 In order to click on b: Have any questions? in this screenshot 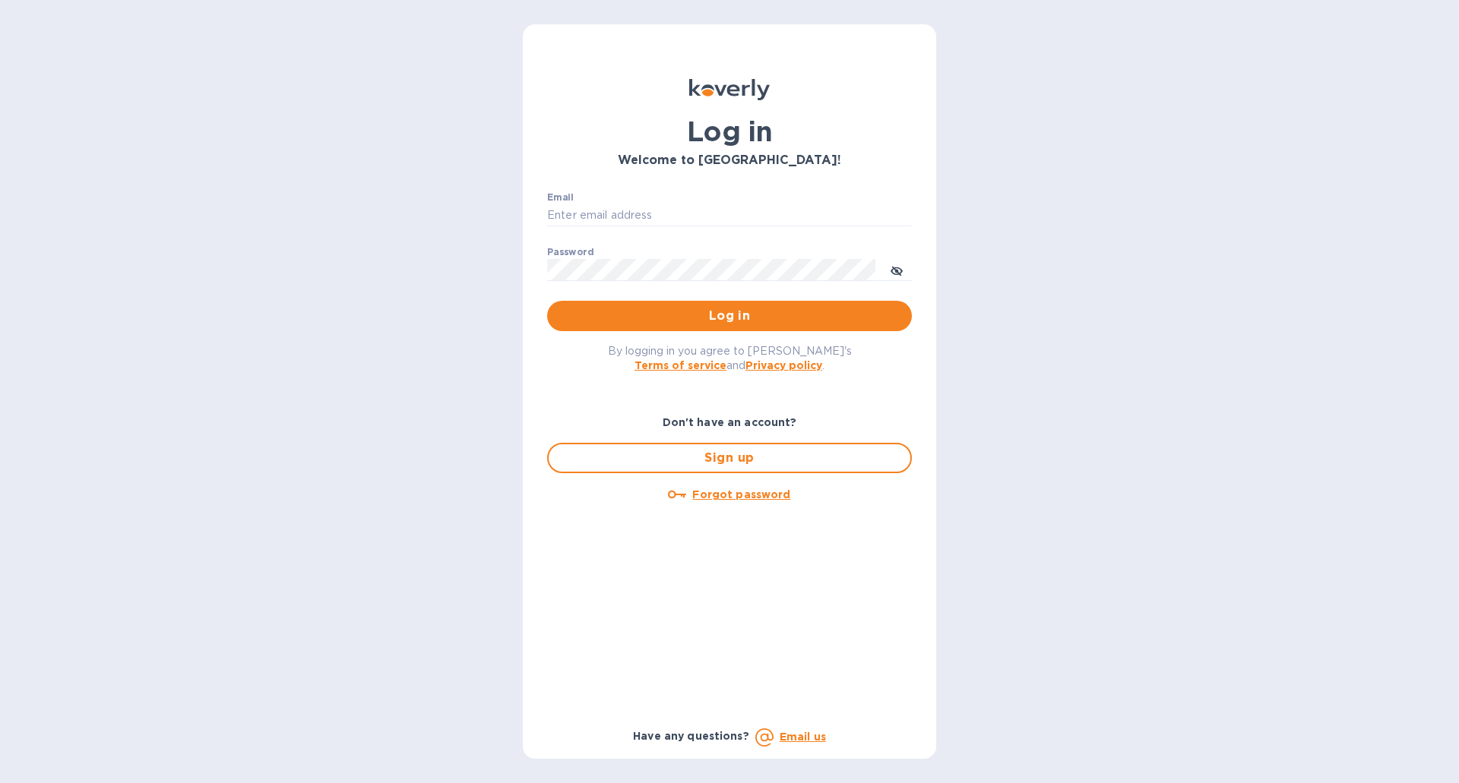, I will do `click(691, 736)`.